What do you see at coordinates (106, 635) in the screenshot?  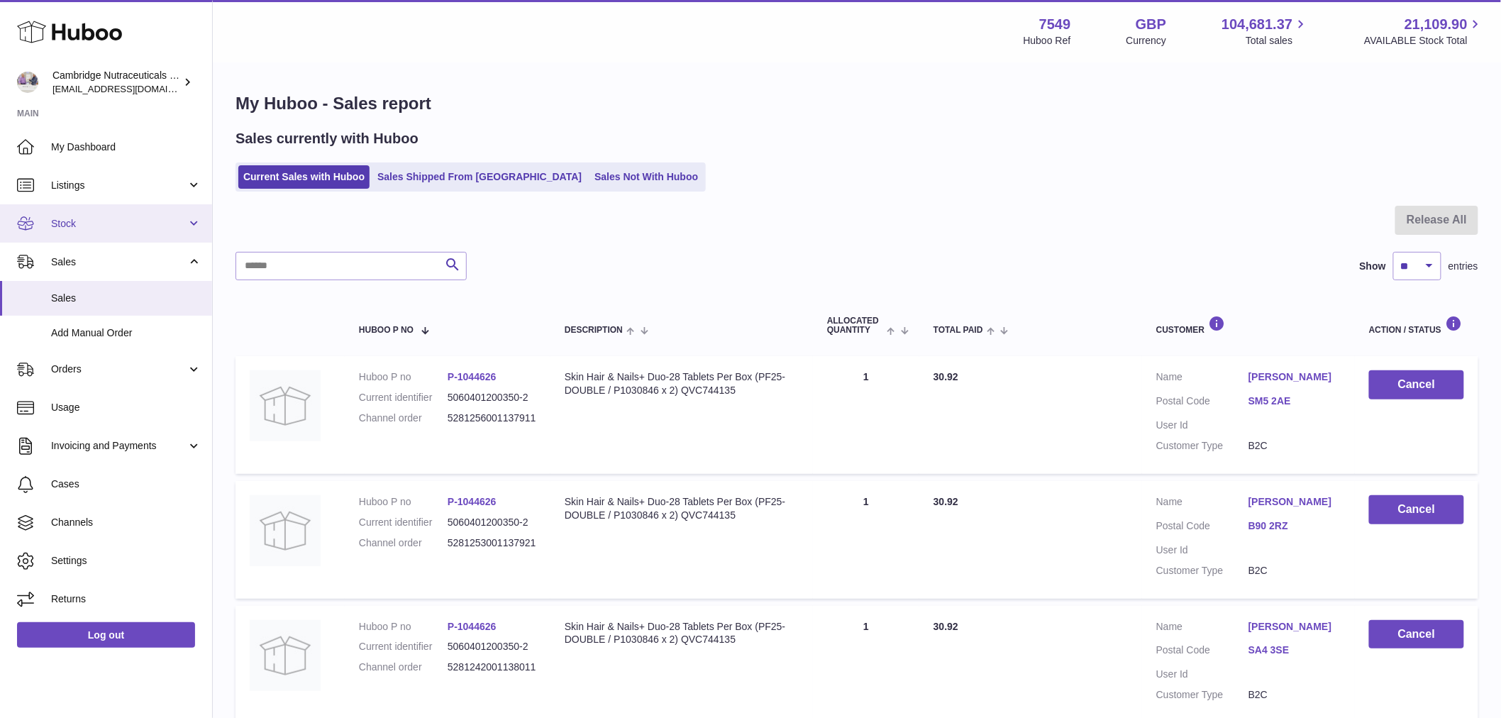 I see `a: Log out` at bounding box center [106, 635].